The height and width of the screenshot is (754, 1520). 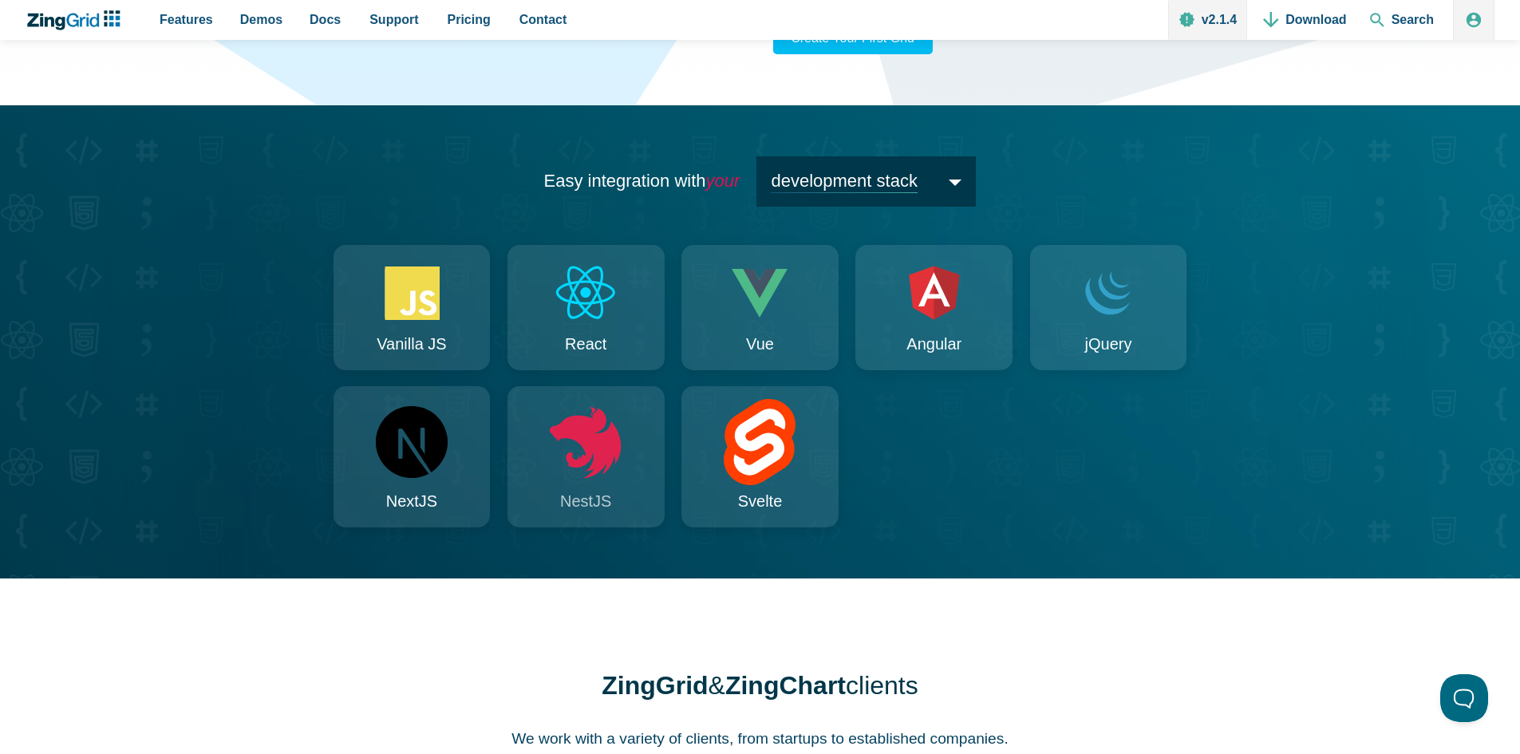 I want to click on a: NestJS, so click(x=586, y=456).